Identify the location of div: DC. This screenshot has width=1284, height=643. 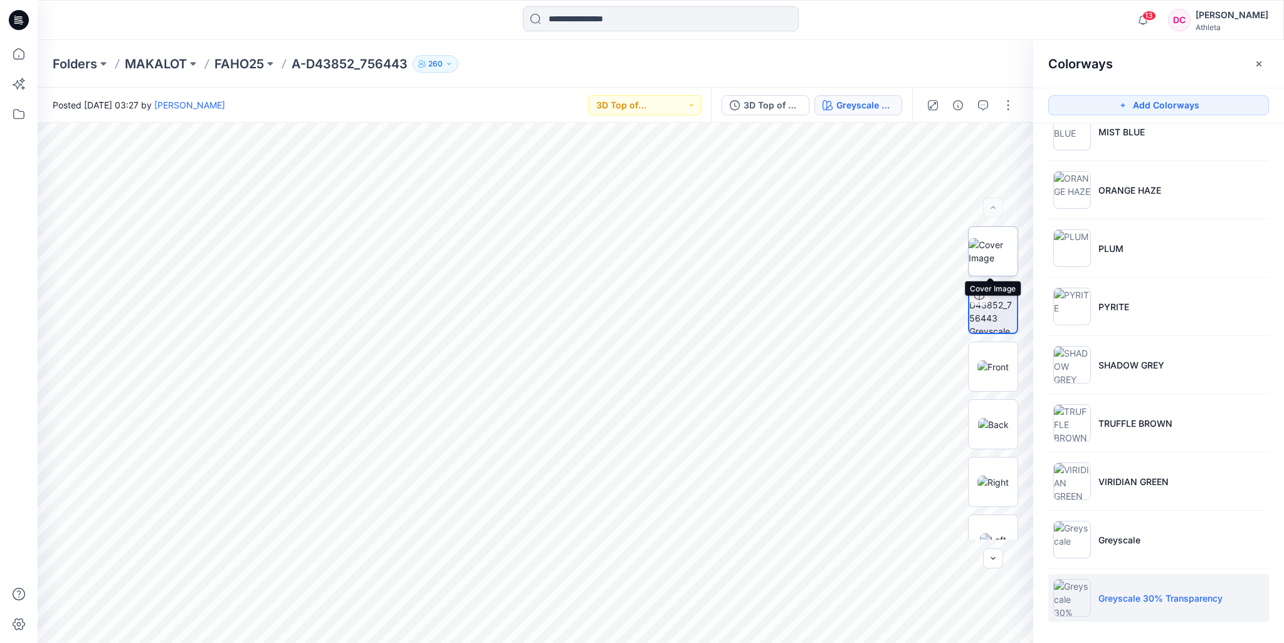
(1180, 20).